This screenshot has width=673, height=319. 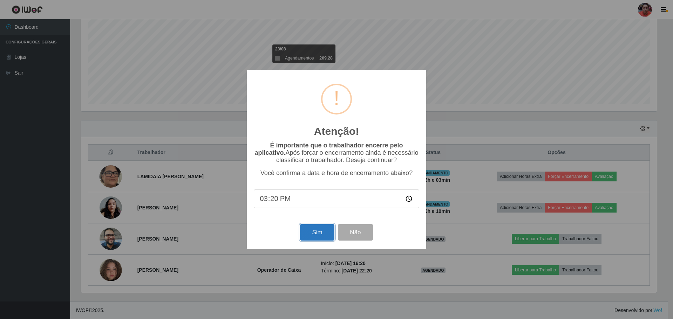 What do you see at coordinates (328, 149) in the screenshot?
I see `b: É importante que o trabalhador encerre pelo aplicativo.` at bounding box center [328, 149].